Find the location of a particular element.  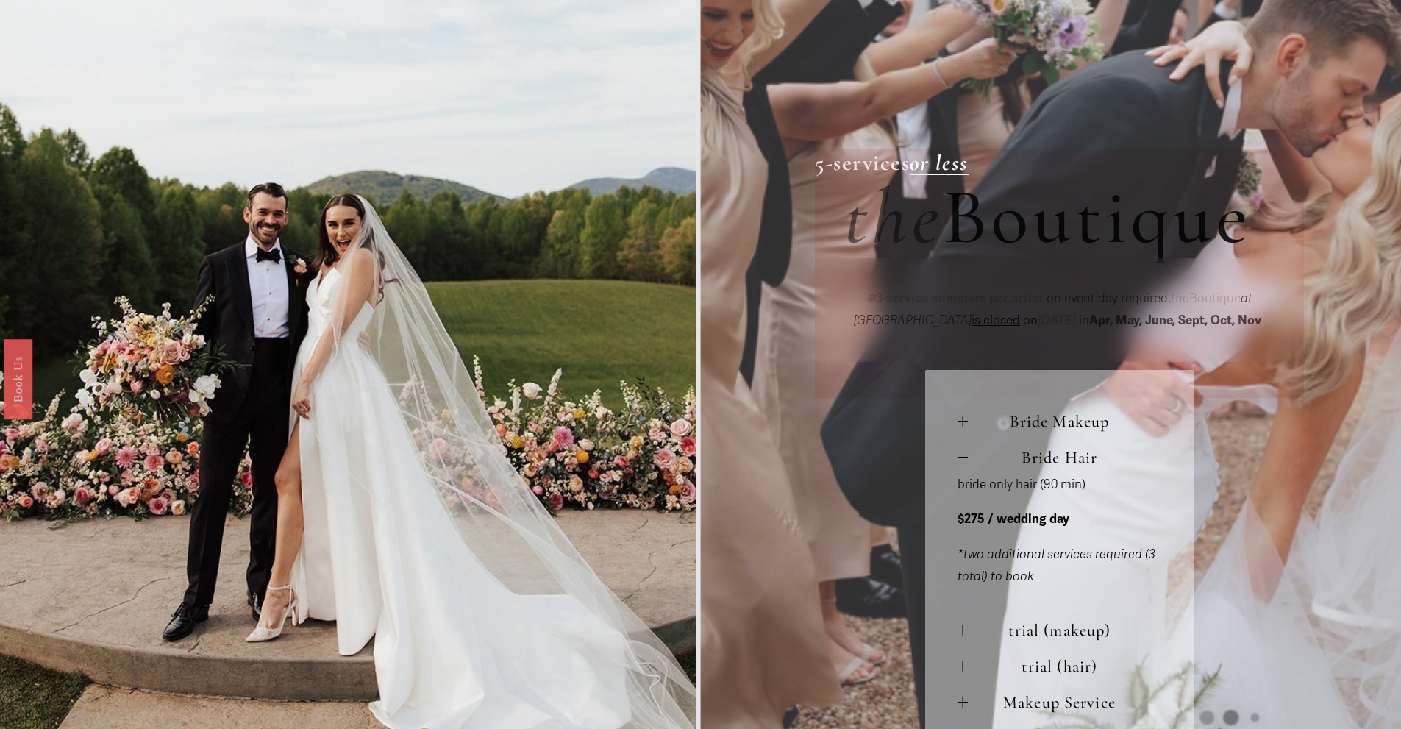

a: or less is located at coordinates (939, 163).